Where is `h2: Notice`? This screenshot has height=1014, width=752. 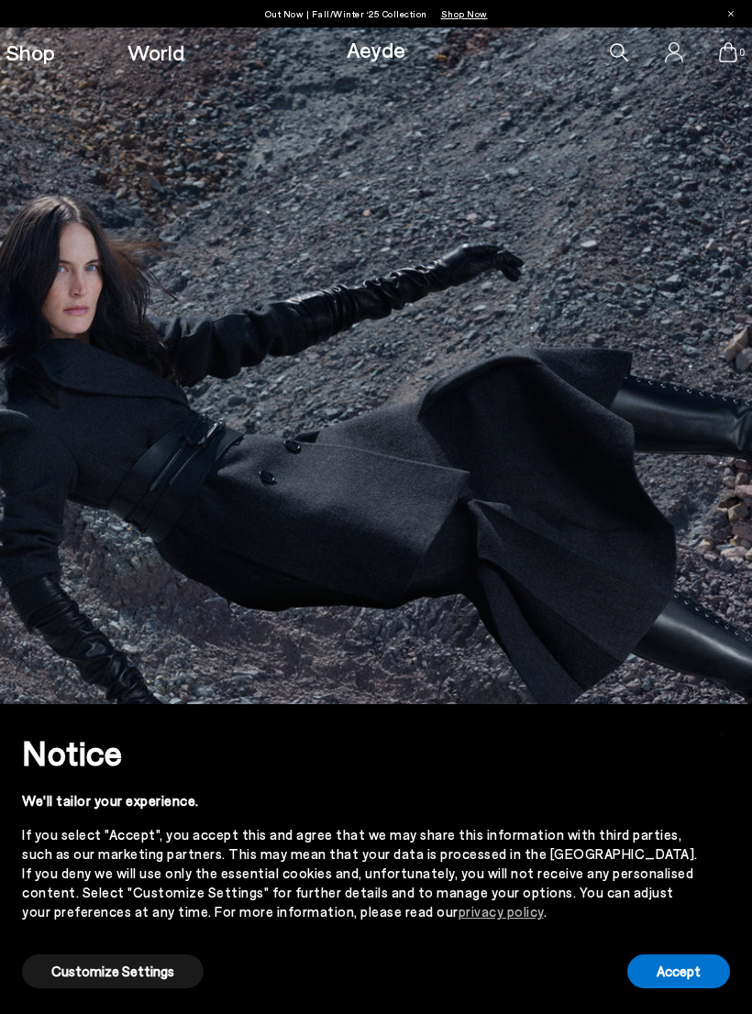
h2: Notice is located at coordinates (361, 753).